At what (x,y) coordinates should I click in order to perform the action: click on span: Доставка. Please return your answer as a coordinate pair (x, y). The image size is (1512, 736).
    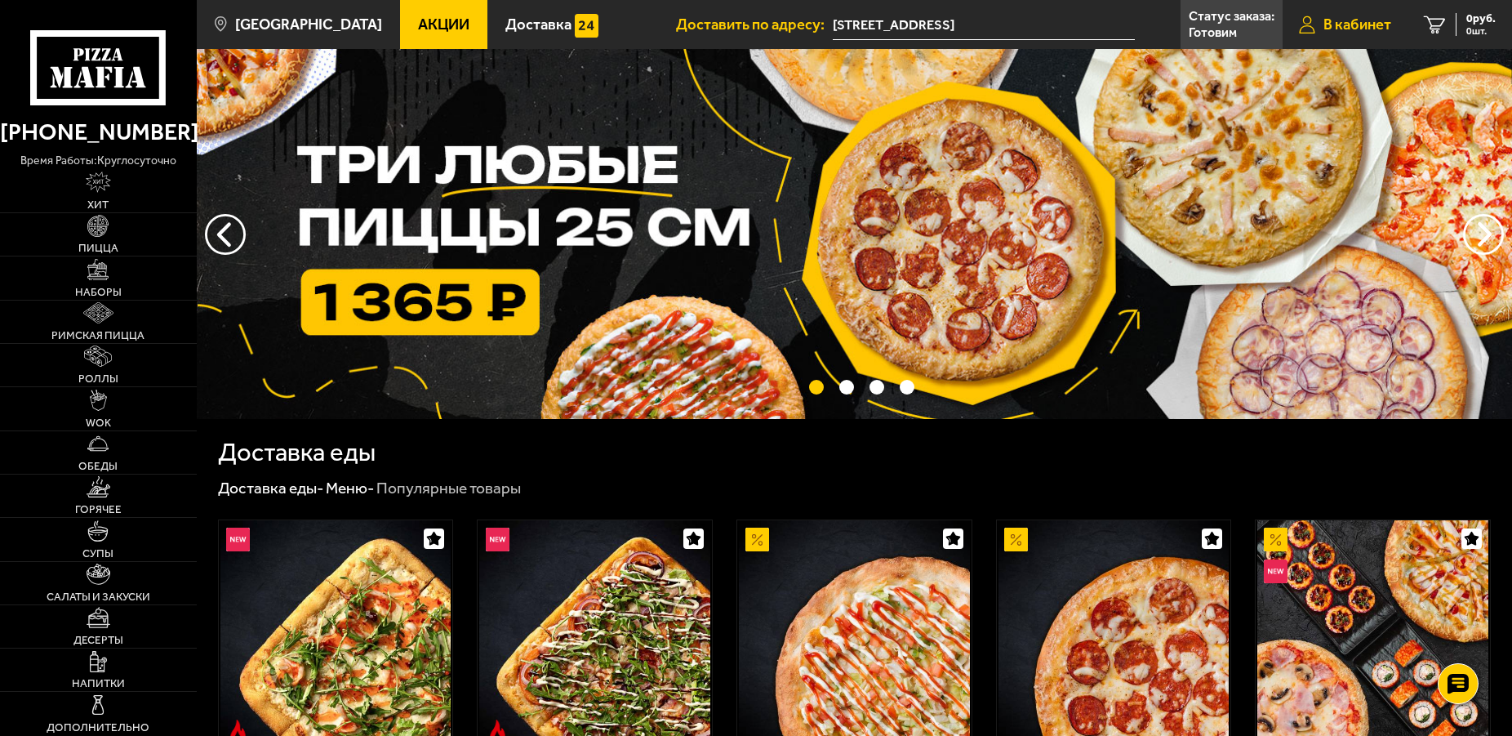
    Looking at the image, I should click on (538, 24).